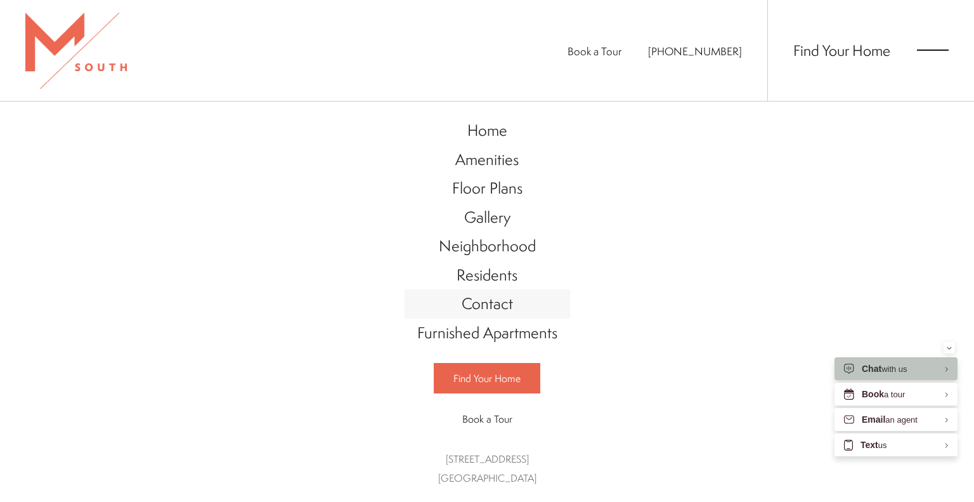 The image size is (974, 502). What do you see at coordinates (487, 188) in the screenshot?
I see `span: Floor Plans` at bounding box center [487, 188].